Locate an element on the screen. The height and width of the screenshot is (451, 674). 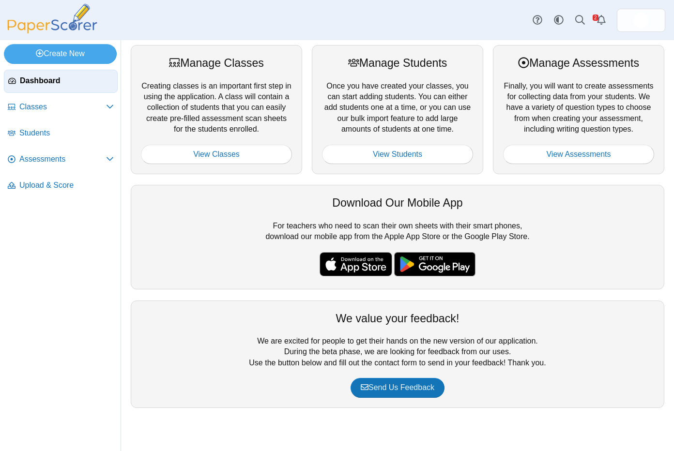
span: Dashboard is located at coordinates (66, 81).